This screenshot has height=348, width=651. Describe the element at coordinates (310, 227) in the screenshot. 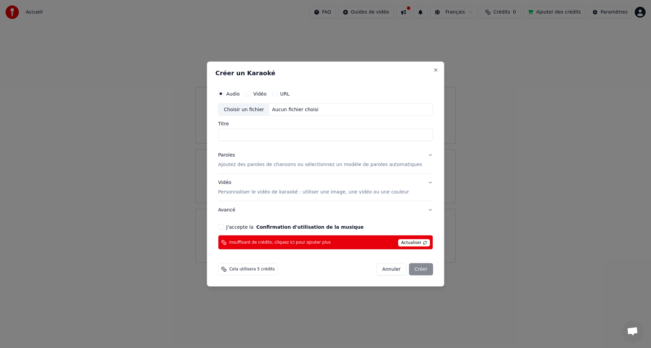

I see `button: J'accepte la` at that location.